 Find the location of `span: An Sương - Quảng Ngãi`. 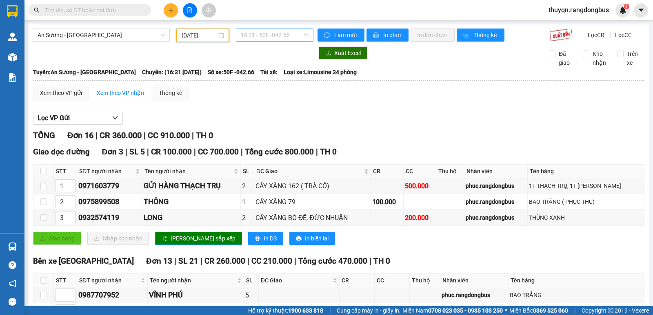

span: An Sương - Quảng Ngãi is located at coordinates (101, 35).